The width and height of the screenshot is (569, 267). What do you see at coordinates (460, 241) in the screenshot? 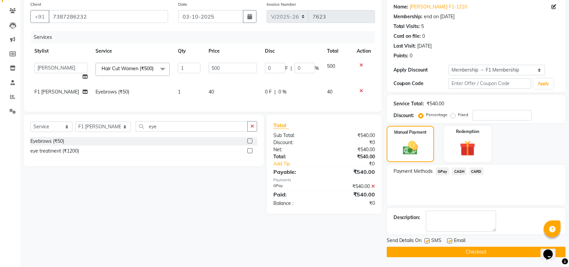
I see `span: Email` at bounding box center [460, 241].